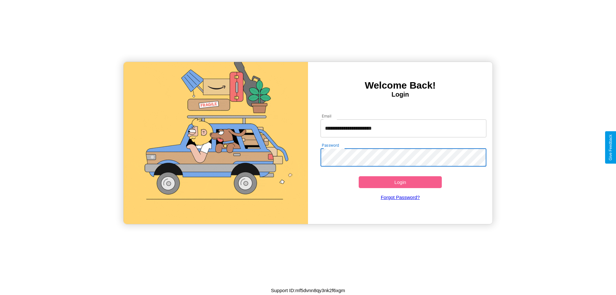 The image size is (616, 295). Describe the element at coordinates (400, 182) in the screenshot. I see `button: Login` at that location.